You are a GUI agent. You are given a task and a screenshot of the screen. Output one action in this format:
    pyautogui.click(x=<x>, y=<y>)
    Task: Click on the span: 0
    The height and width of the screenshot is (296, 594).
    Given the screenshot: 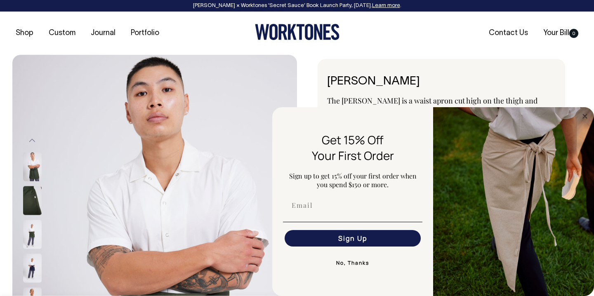 What is the action you would take?
    pyautogui.click(x=574, y=33)
    